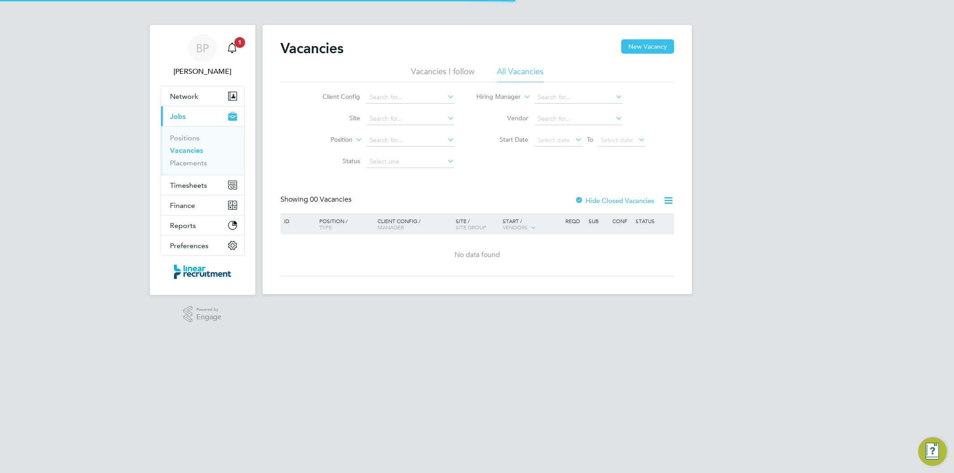  What do you see at coordinates (317, 199) in the screenshot?
I see `div: Showing` at bounding box center [317, 199].